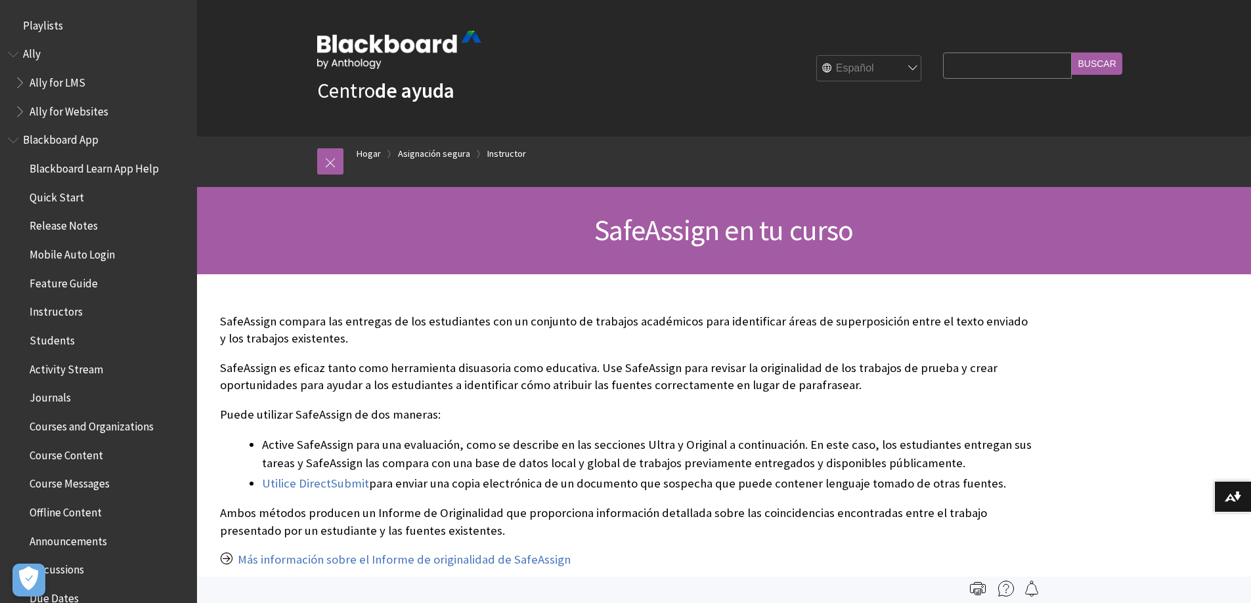 The height and width of the screenshot is (603, 1251). I want to click on font: de ayuda, so click(414, 91).